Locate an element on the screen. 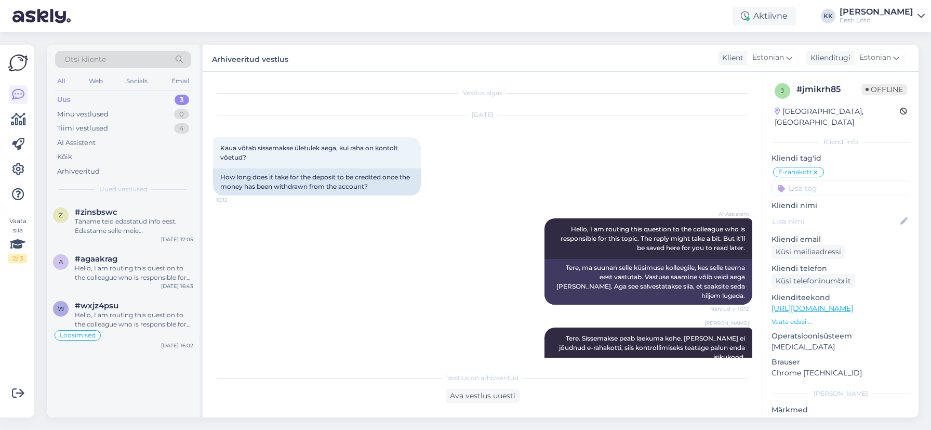 This screenshot has width=931, height=430. span: w is located at coordinates (61, 308).